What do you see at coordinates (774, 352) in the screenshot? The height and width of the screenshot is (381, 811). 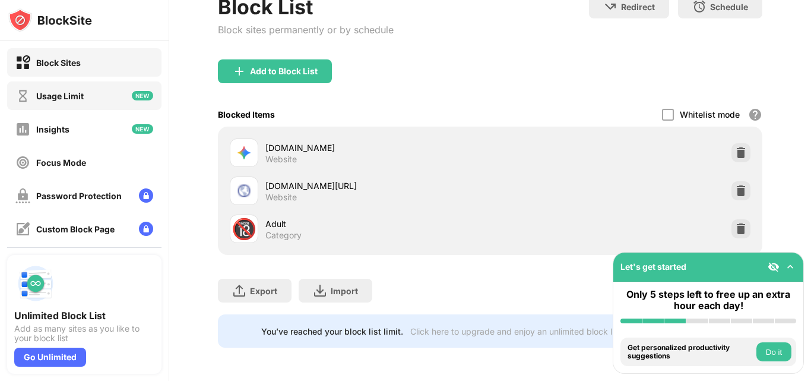 I see `button: Do it` at bounding box center [774, 352].